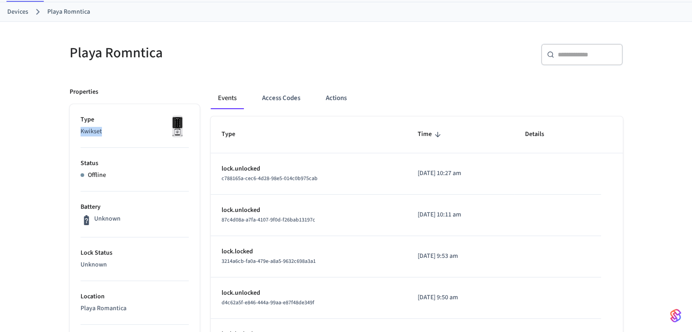 The image size is (692, 332). Describe the element at coordinates (135, 253) in the screenshot. I see `p: Lock Status` at that location.